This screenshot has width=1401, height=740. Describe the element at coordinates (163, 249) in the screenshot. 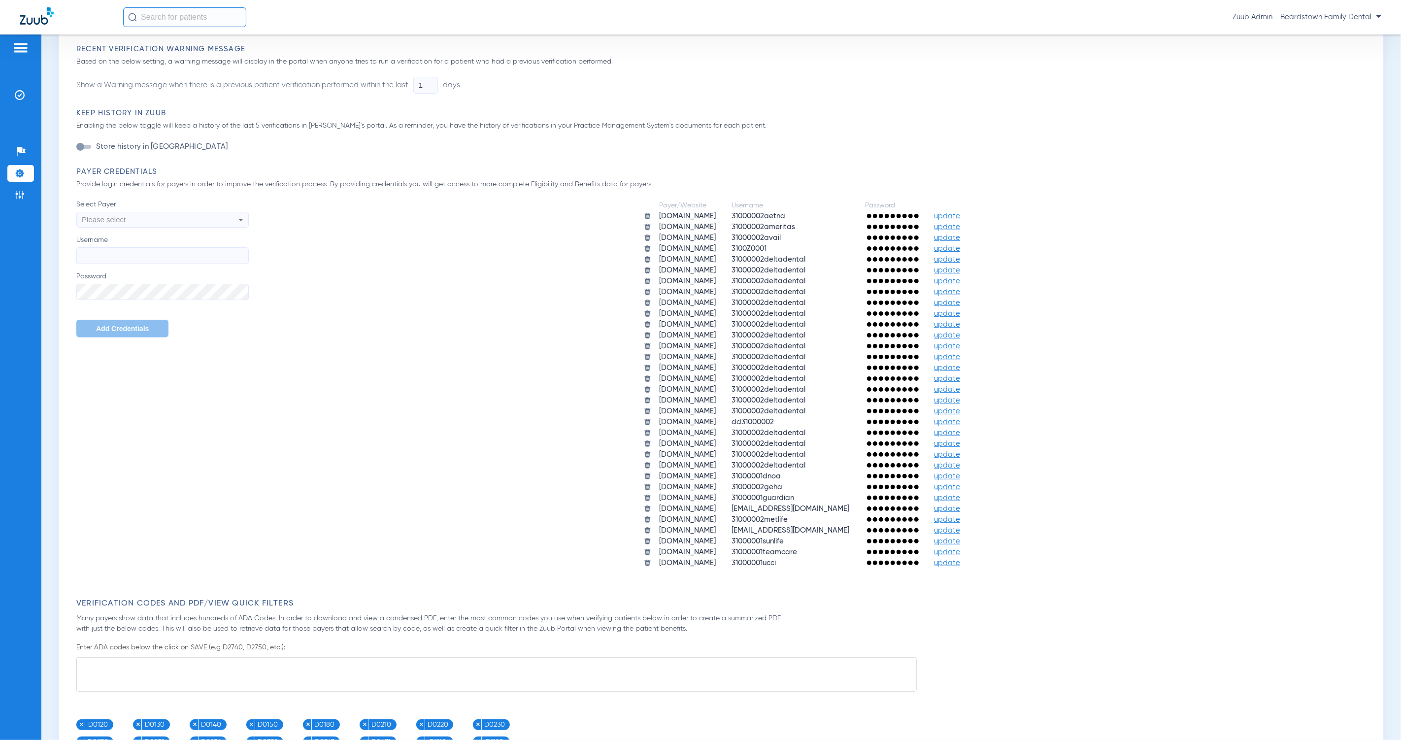

I see `label: Username` at that location.